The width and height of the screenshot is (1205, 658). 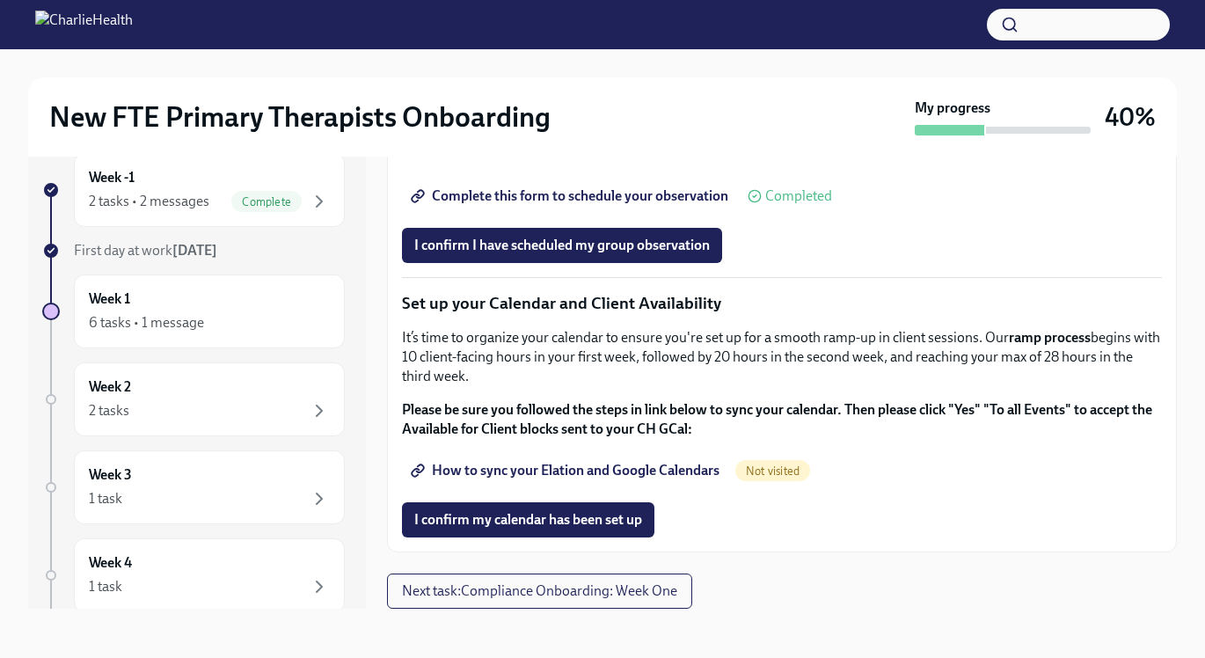 What do you see at coordinates (193, 575) in the screenshot?
I see `a: Week 41 task` at bounding box center [193, 575].